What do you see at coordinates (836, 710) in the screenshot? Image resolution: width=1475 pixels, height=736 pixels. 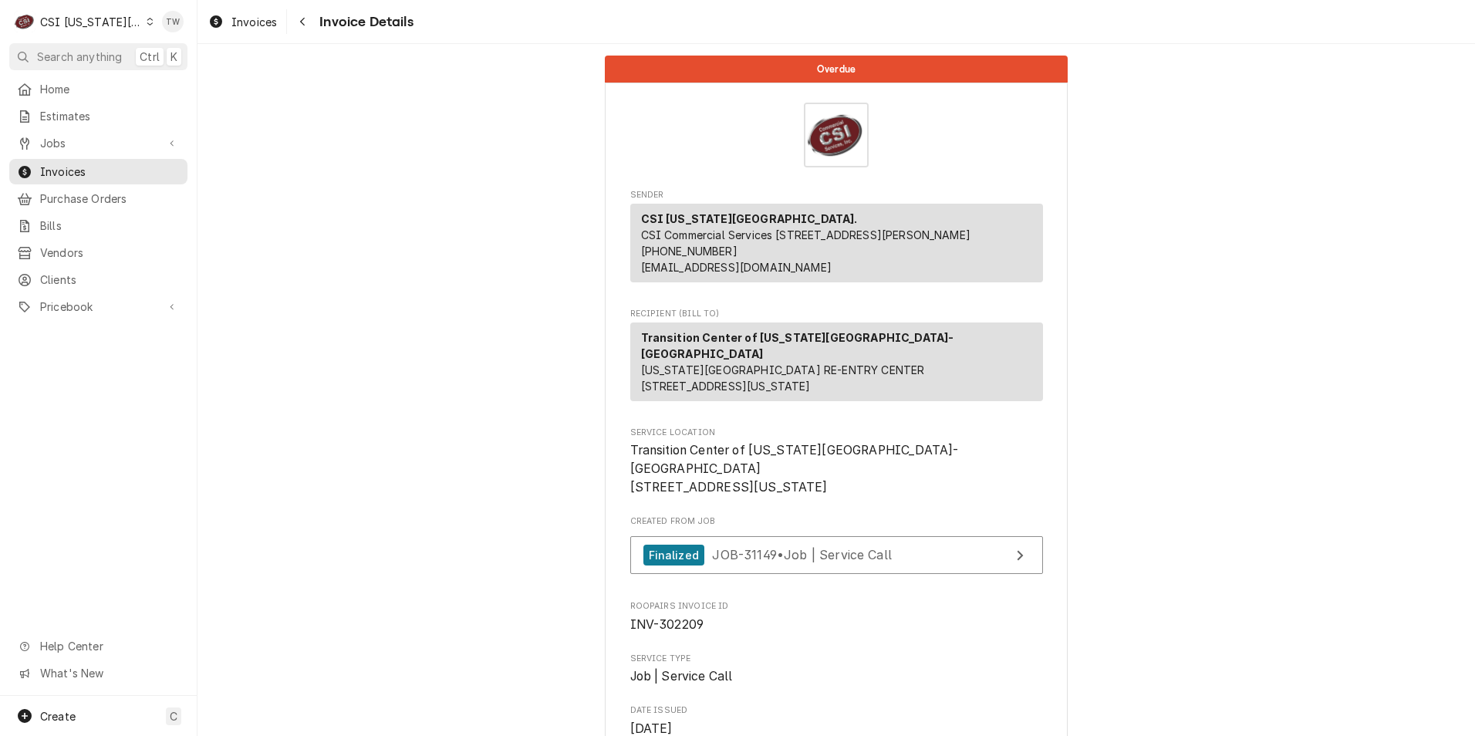 I see `span: Date Issued` at bounding box center [836, 710].